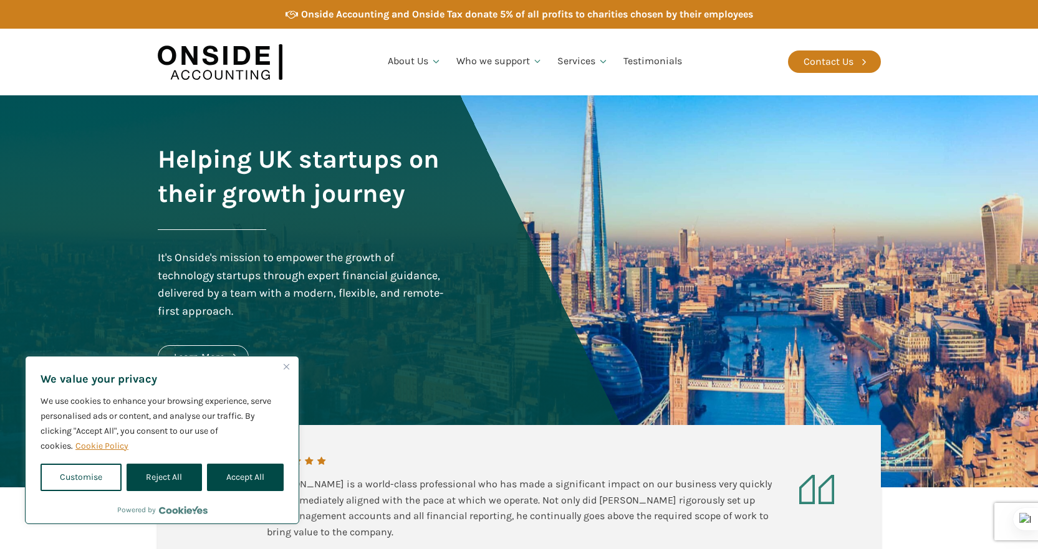  I want to click on a: Cookie Policy, so click(102, 446).